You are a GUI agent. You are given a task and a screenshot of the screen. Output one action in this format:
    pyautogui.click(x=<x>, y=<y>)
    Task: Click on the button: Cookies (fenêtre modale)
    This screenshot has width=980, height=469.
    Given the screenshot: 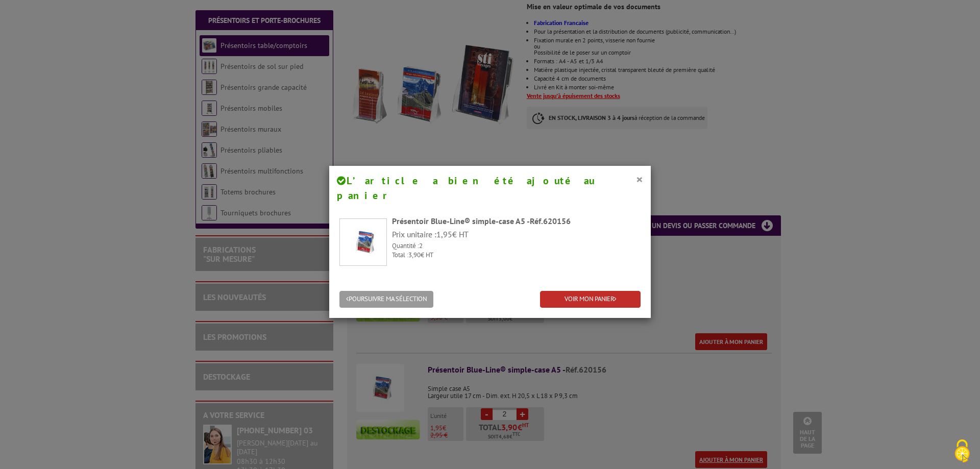 What is the action you would take?
    pyautogui.click(x=962, y=452)
    